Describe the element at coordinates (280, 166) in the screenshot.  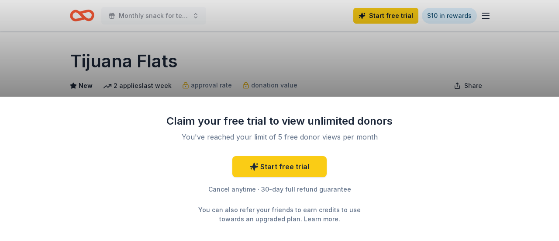
I see `a: Start free trial` at that location.